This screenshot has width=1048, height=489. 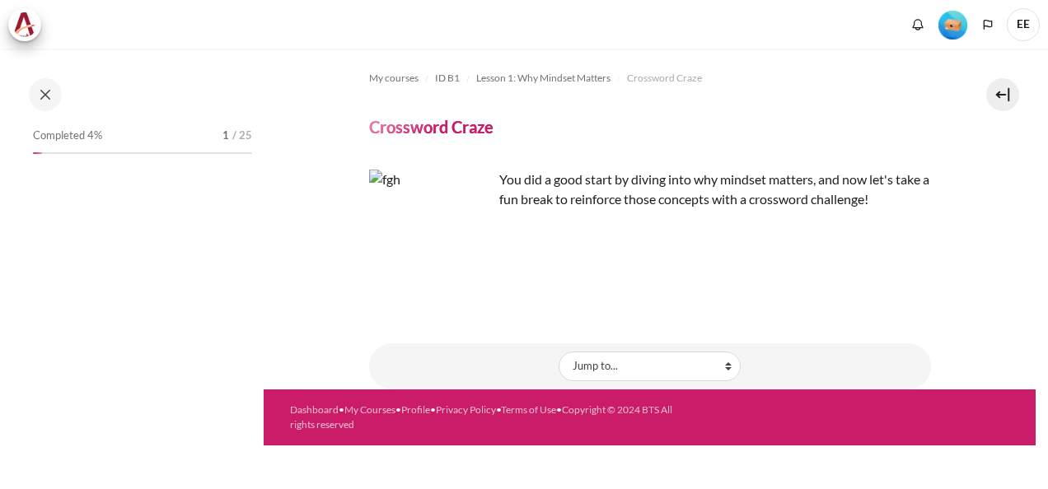 I want to click on div: Level #1, so click(x=952, y=24).